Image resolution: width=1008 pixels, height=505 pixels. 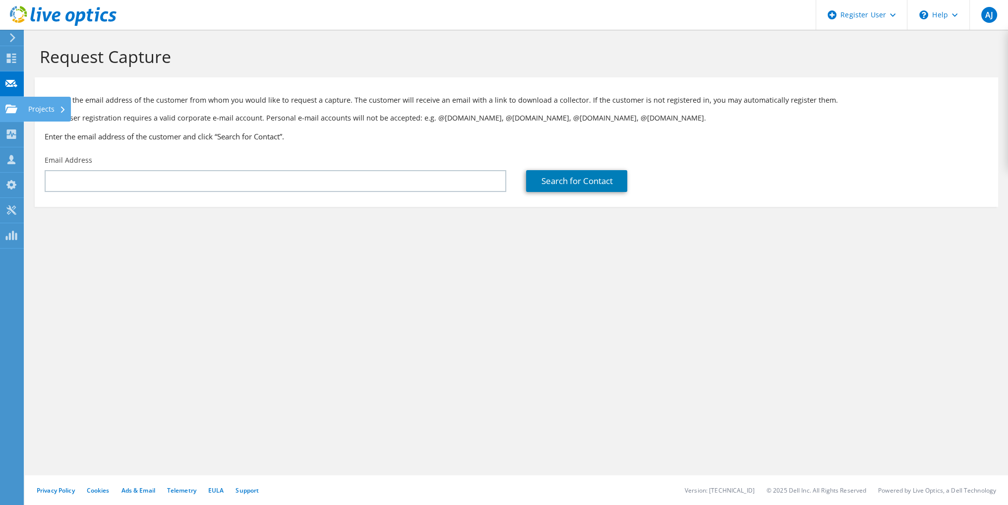 What do you see at coordinates (56, 490) in the screenshot?
I see `a: Privacy Policy` at bounding box center [56, 490].